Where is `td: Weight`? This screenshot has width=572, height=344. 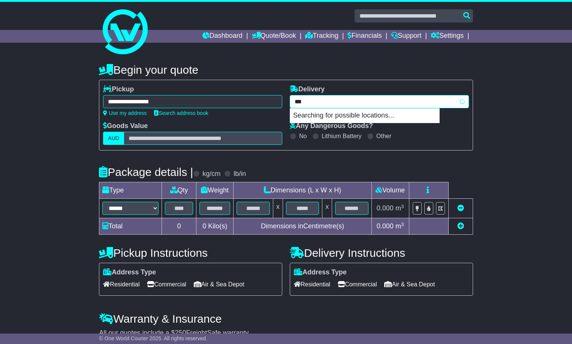
td: Weight is located at coordinates (215, 191).